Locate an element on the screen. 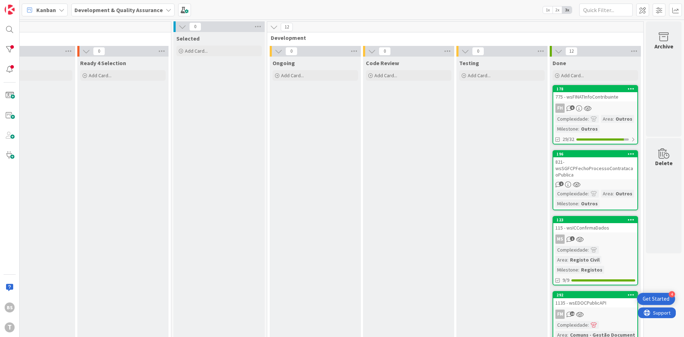 The image size is (684, 337). input: Quick Filter... is located at coordinates (606, 10).